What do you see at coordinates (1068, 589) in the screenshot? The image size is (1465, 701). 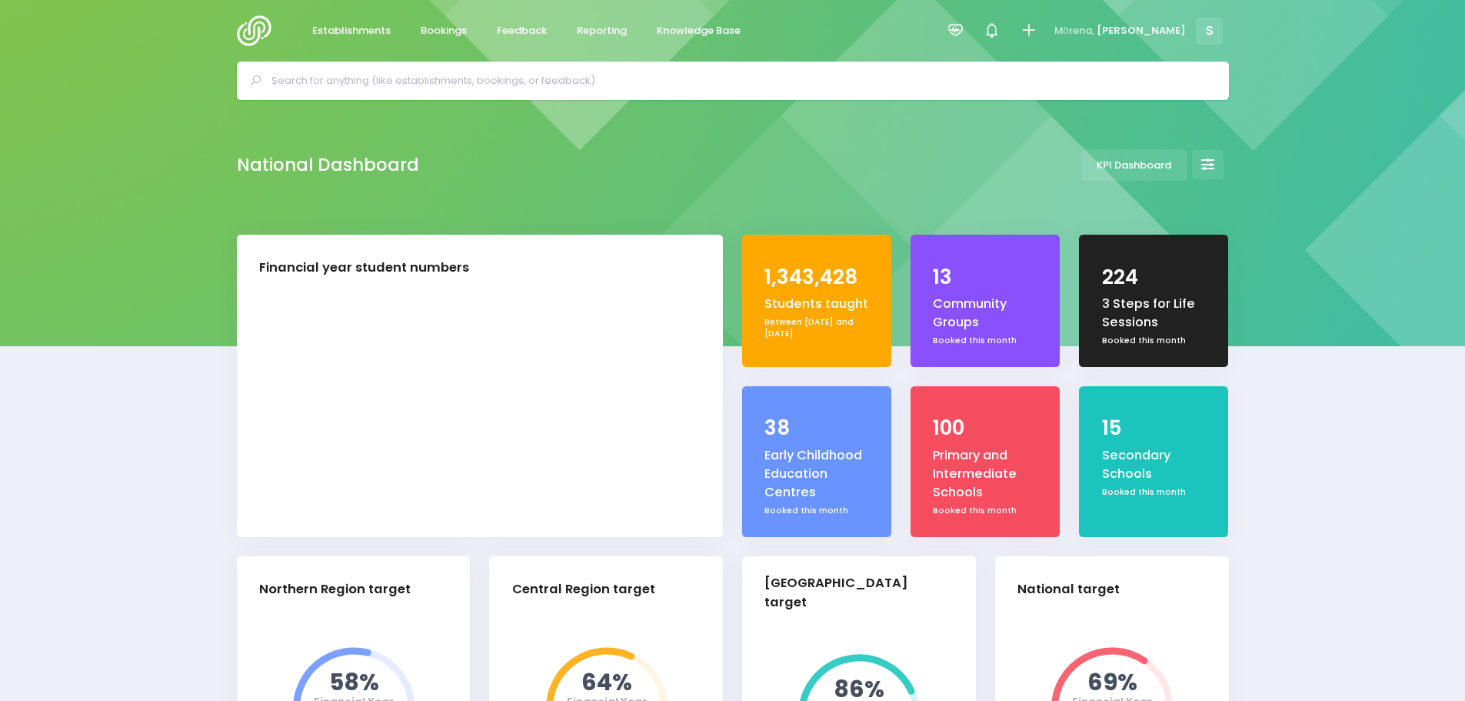 I see `div: National target` at bounding box center [1068, 589].